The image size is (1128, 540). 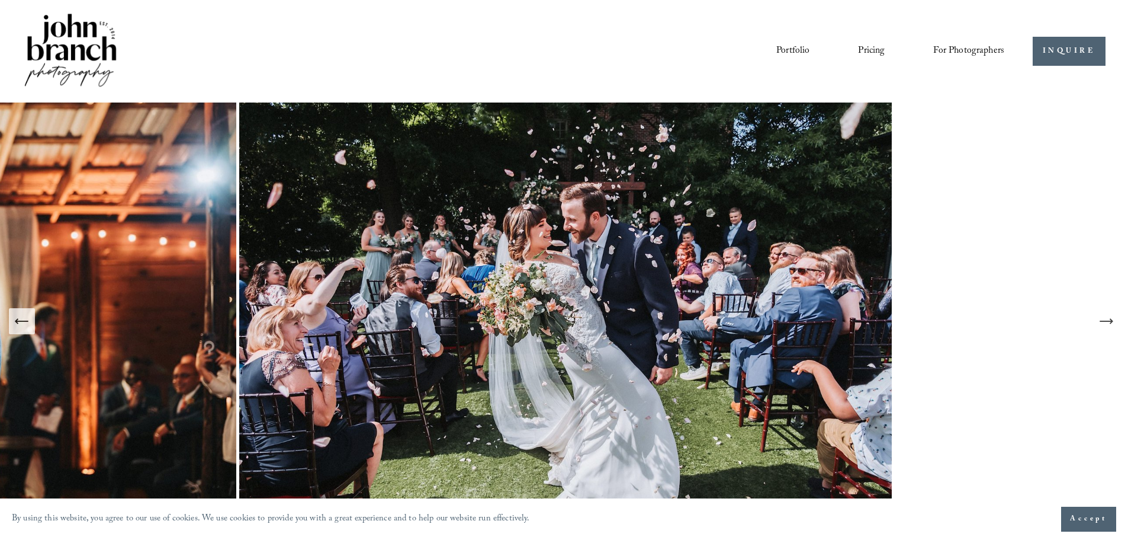 What do you see at coordinates (271, 519) in the screenshot?
I see `p: By using this website, you agree to our use of cookies. We use cookies to provide you with a grea...` at bounding box center [271, 519].